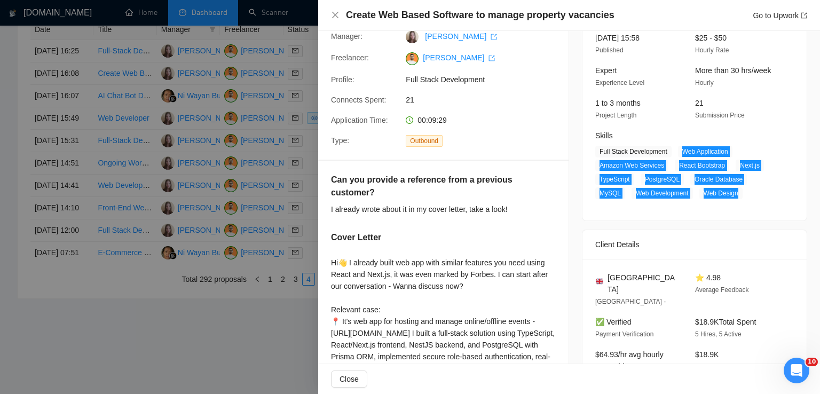 Image resolution: width=820 pixels, height=394 pixels. Describe the element at coordinates (629, 360) in the screenshot. I see `span: $64.93/hr avg hourly rate paid` at that location.